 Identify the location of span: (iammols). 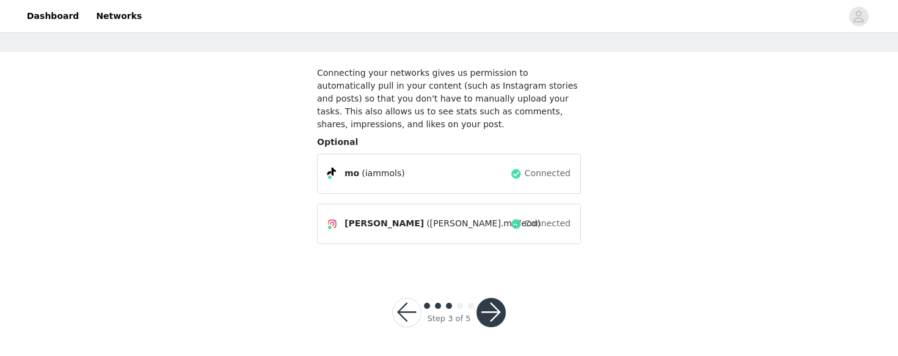
(383, 173).